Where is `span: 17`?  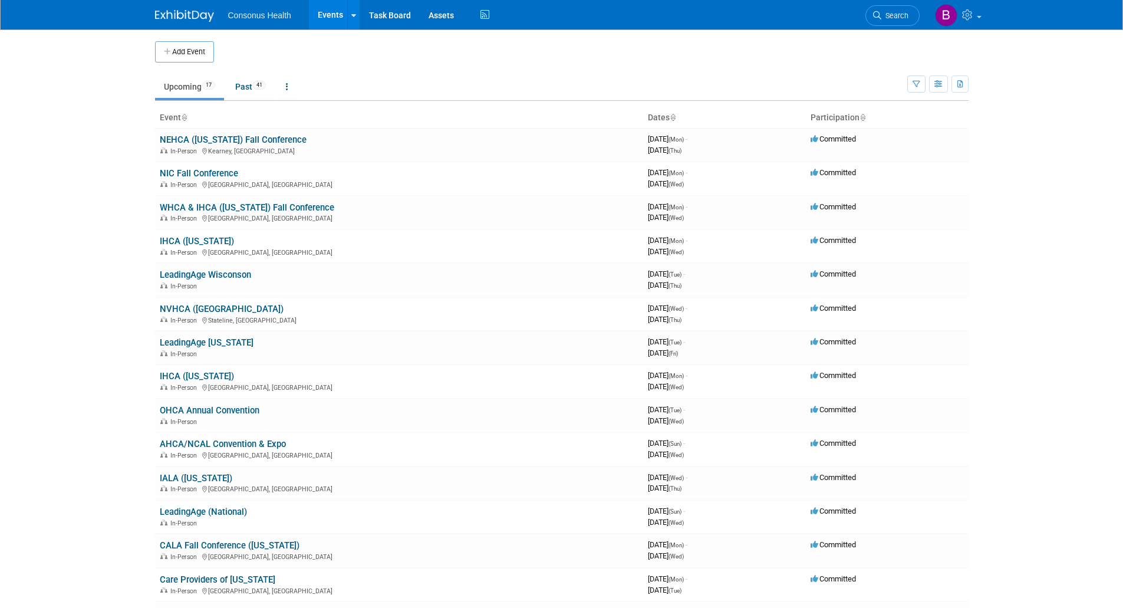 span: 17 is located at coordinates (209, 85).